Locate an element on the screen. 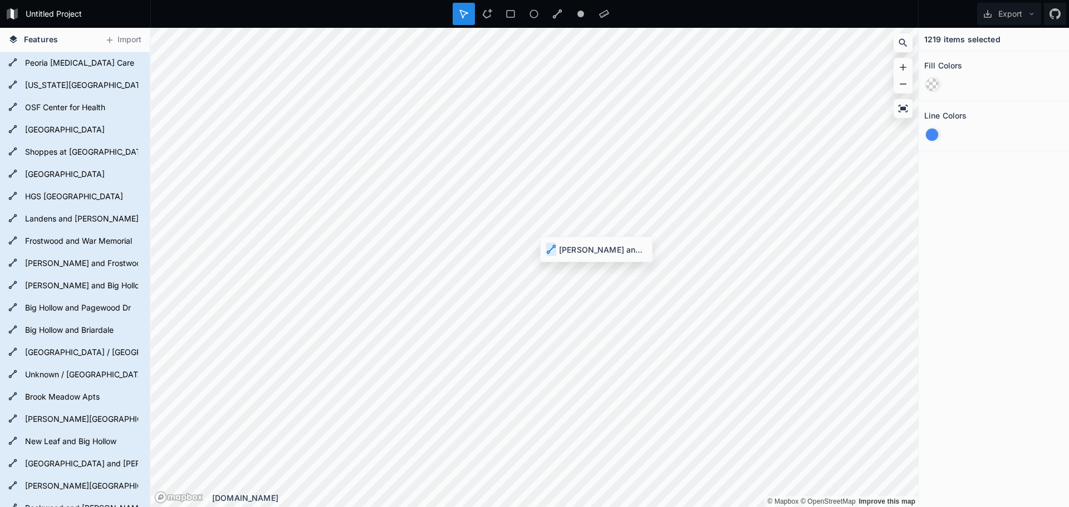 The image size is (1069, 507). h2: Fill Colors is located at coordinates (943, 65).